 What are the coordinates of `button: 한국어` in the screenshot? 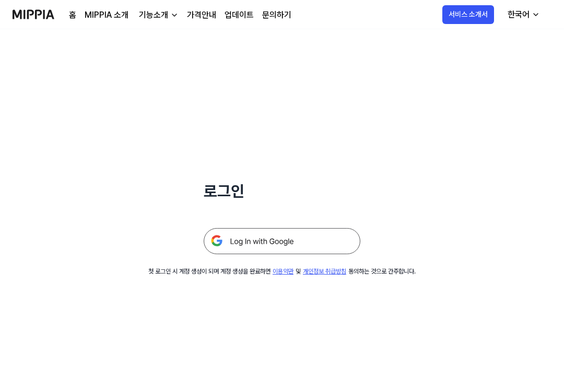 It's located at (523, 15).